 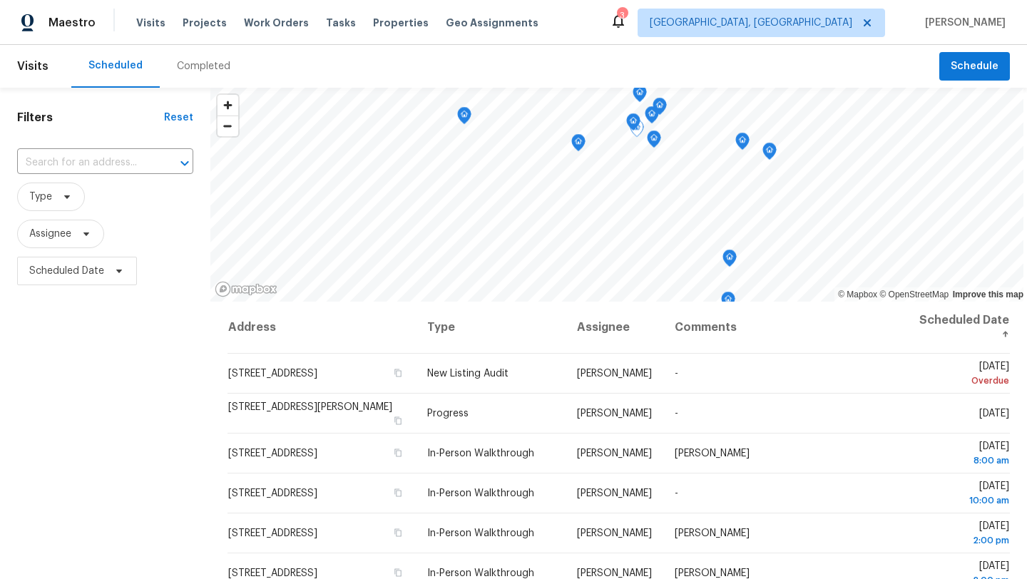 What do you see at coordinates (178, 118) in the screenshot?
I see `div: Reset` at bounding box center [178, 118].